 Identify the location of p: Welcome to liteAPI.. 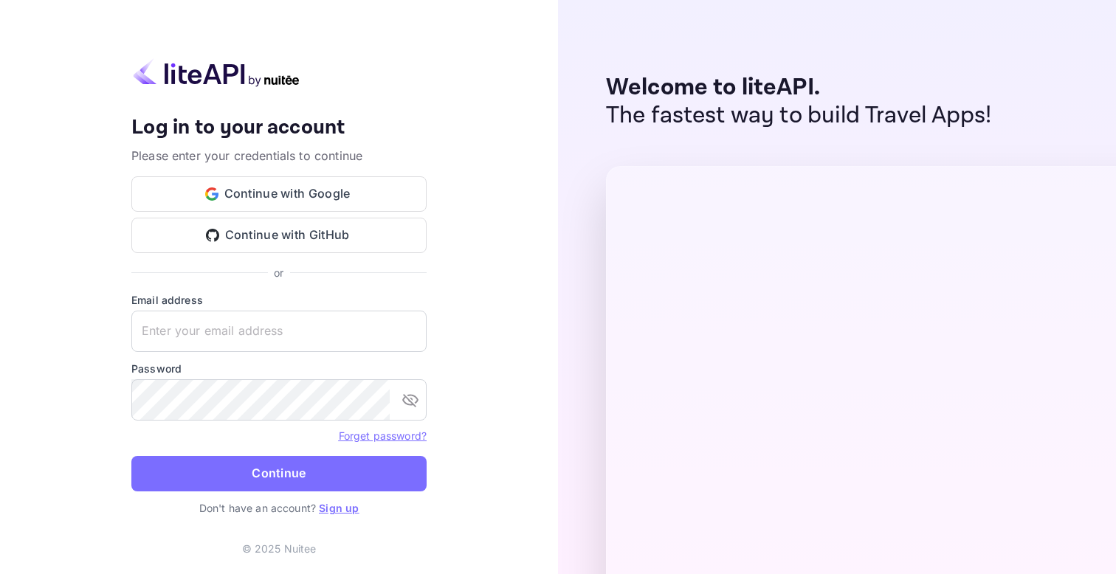
(799, 88).